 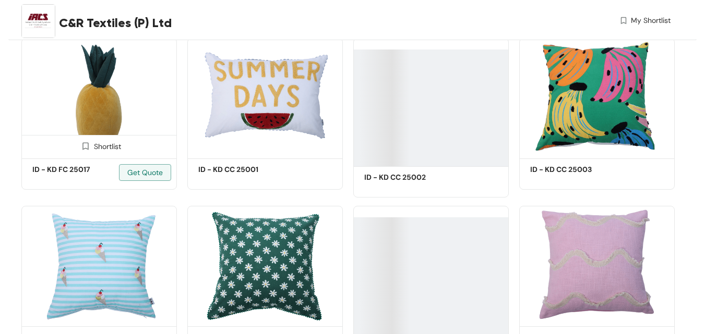 What do you see at coordinates (145, 173) in the screenshot?
I see `span: Get Quote` at bounding box center [145, 173].